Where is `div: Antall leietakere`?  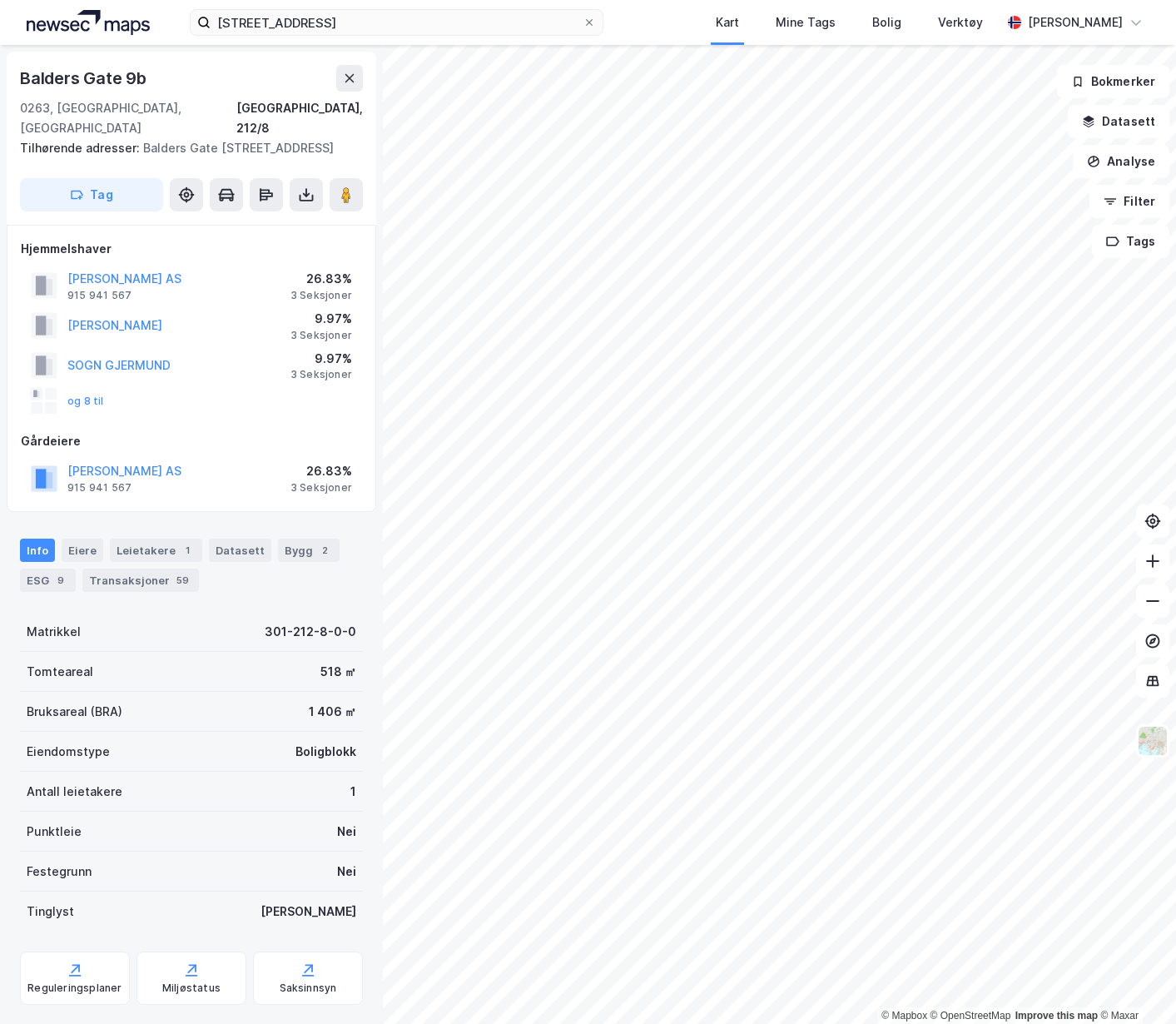
div: Antall leietakere is located at coordinates (74, 792).